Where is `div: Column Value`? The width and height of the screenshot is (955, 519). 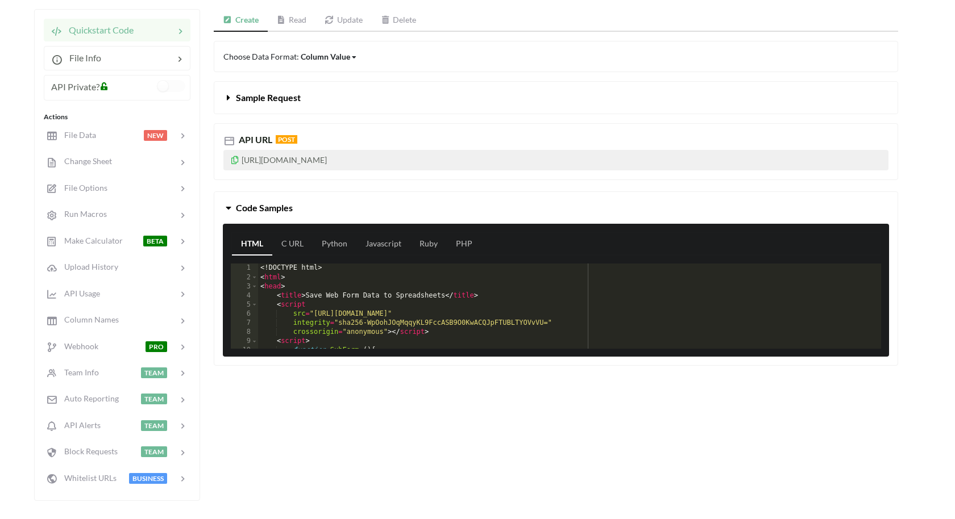 div: Column Value is located at coordinates (325, 56).